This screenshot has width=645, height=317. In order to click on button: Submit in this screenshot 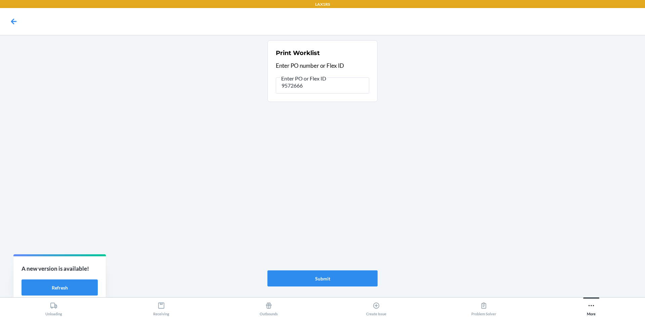, I will do `click(322, 279)`.